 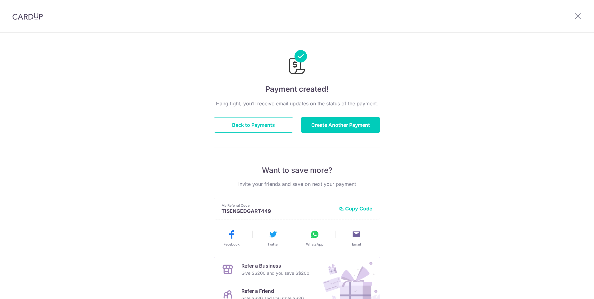 I want to click on p: Refer a Friend, so click(x=273, y=291).